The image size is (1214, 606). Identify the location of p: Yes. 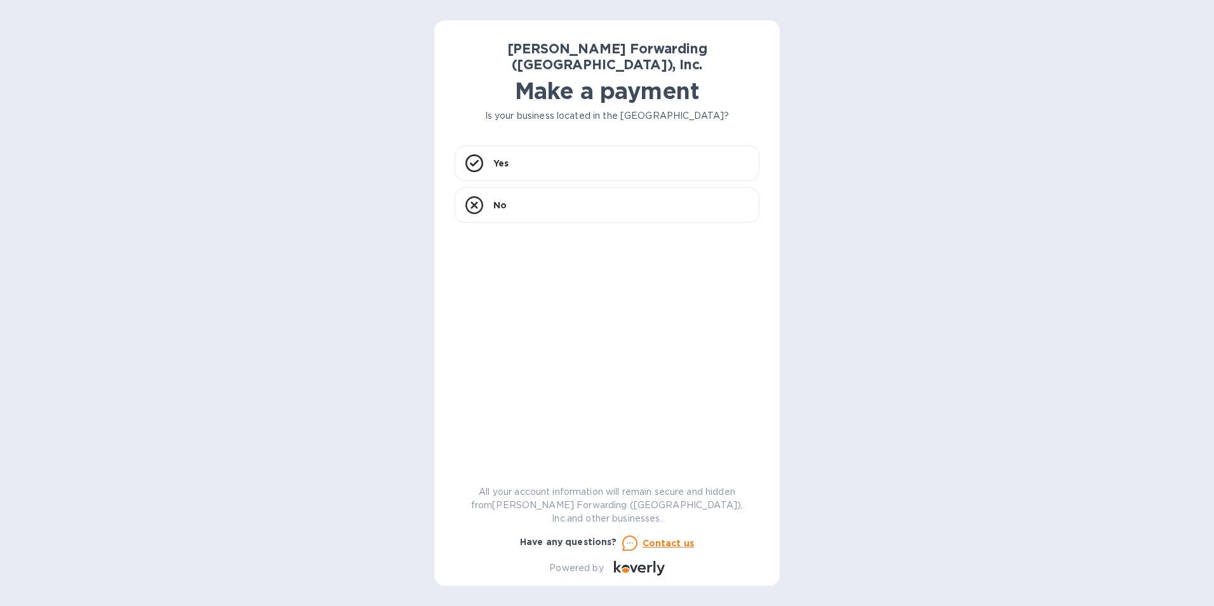
(501, 163).